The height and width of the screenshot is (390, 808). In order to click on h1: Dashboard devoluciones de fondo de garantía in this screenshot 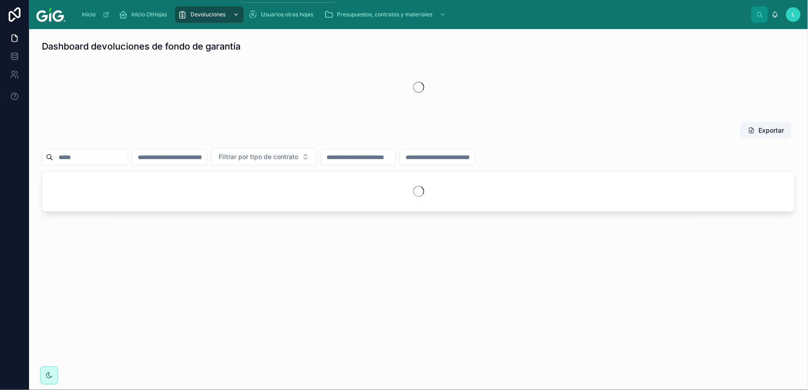, I will do `click(141, 46)`.